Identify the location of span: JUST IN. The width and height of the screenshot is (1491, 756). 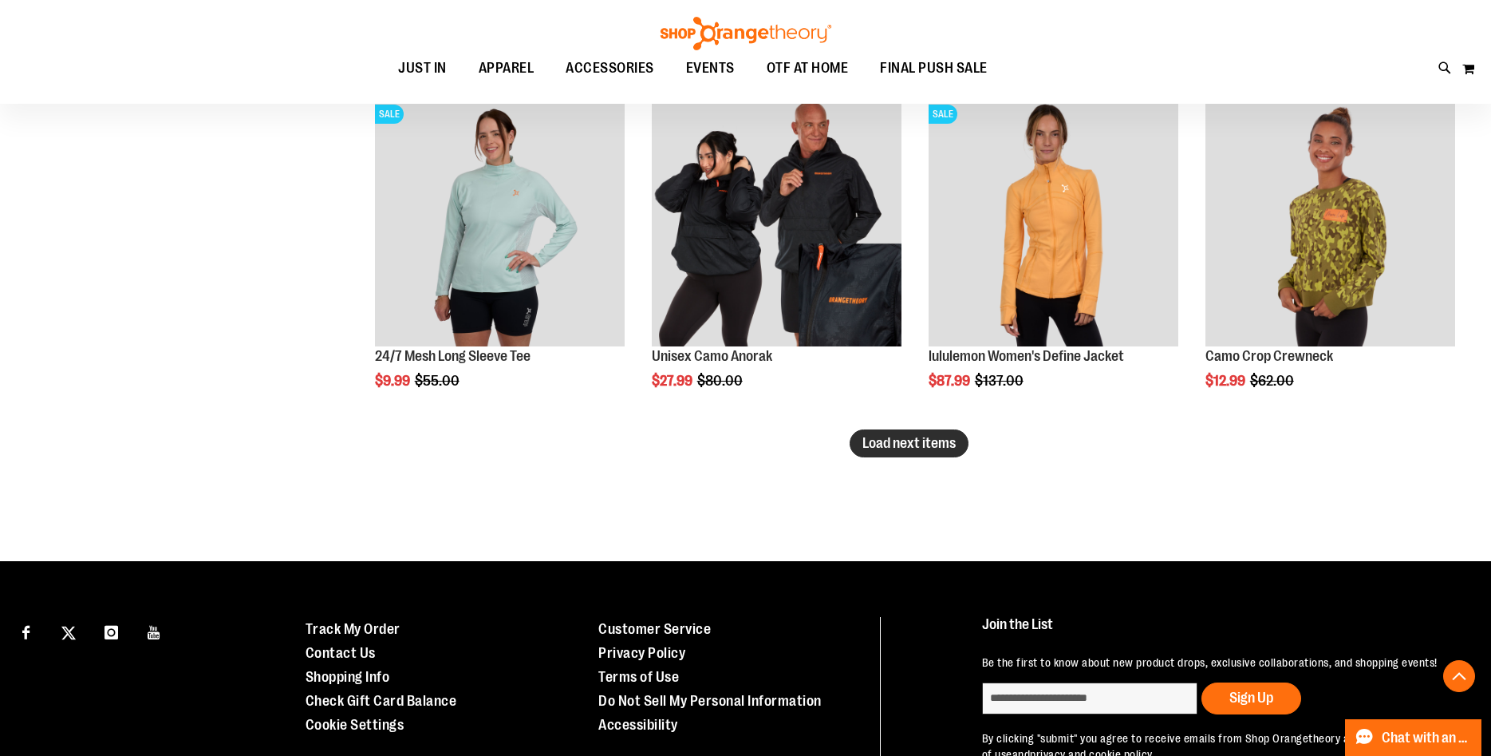
(422, 68).